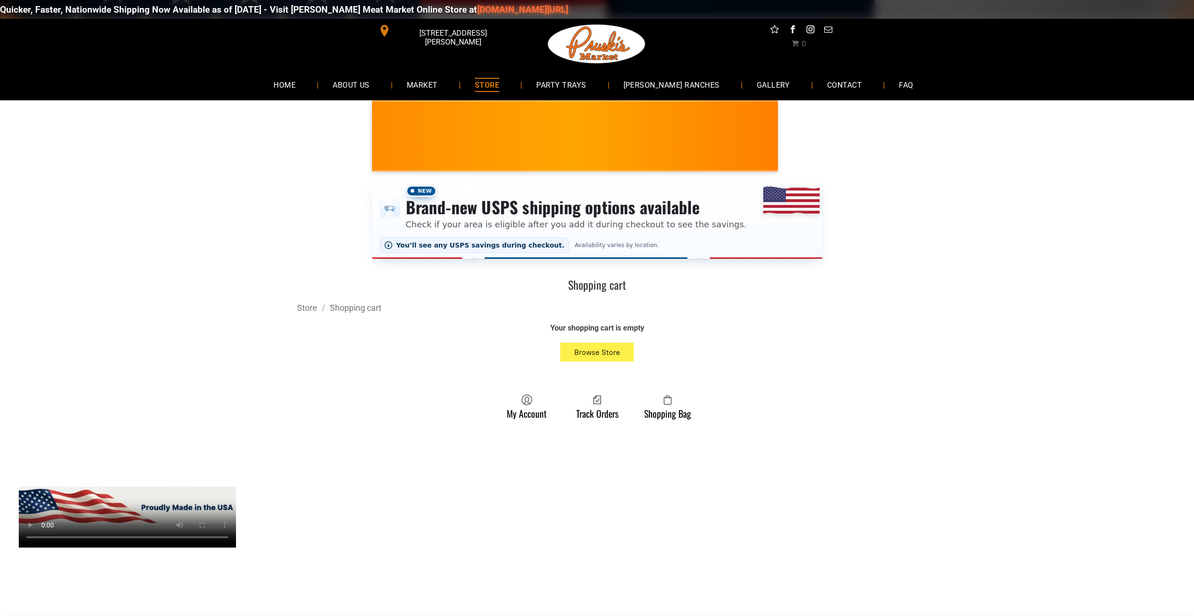  I want to click on div: Breadcrumbs, so click(597, 308).